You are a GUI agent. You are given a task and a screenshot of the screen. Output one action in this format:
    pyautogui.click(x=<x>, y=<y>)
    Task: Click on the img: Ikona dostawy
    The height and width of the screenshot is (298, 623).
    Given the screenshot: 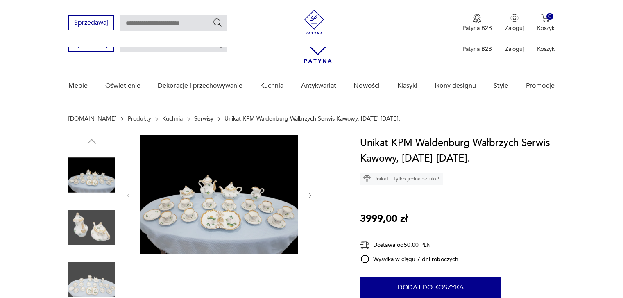 What is the action you would take?
    pyautogui.click(x=365, y=244)
    